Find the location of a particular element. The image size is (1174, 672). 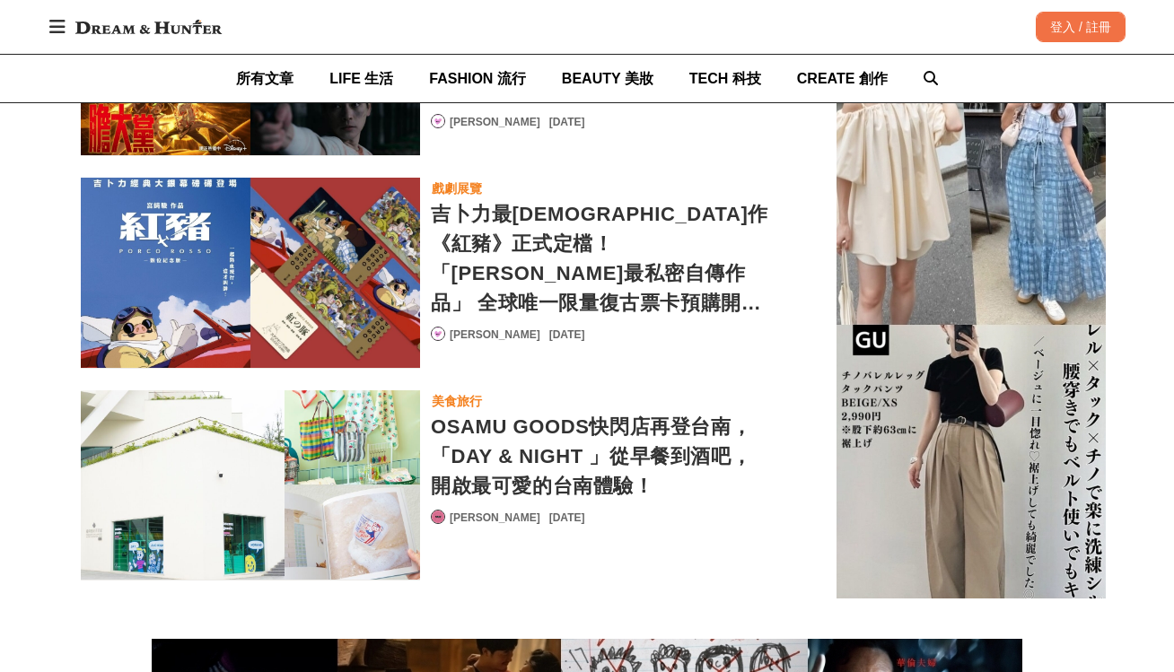

a: 美食旅行 is located at coordinates (457, 401).